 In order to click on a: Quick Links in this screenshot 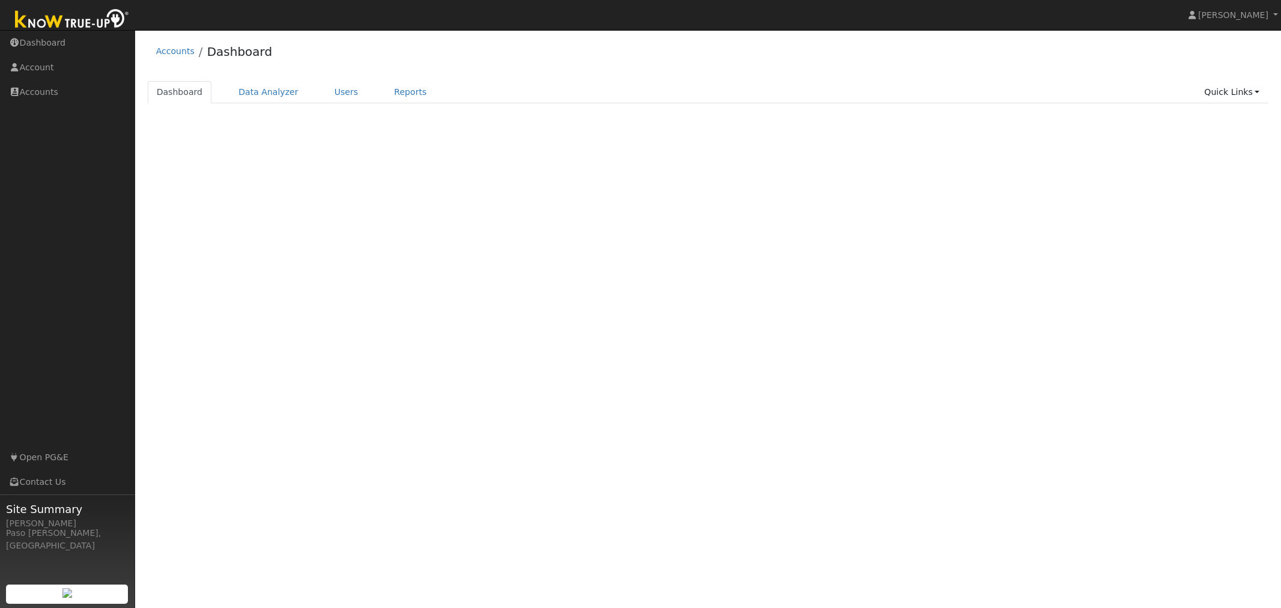, I will do `click(1232, 92)`.